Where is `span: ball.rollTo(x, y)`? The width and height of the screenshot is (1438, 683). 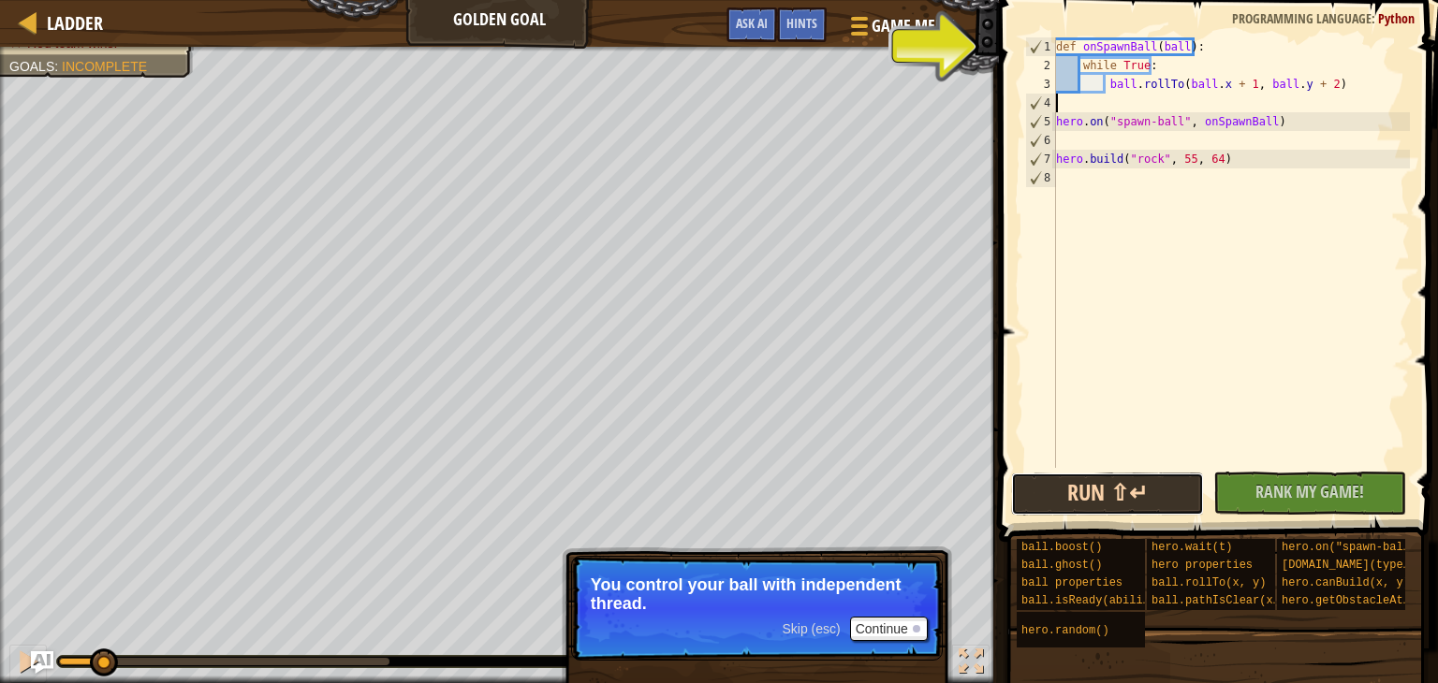
span: ball.rollTo(x, y) is located at coordinates (1208, 583).